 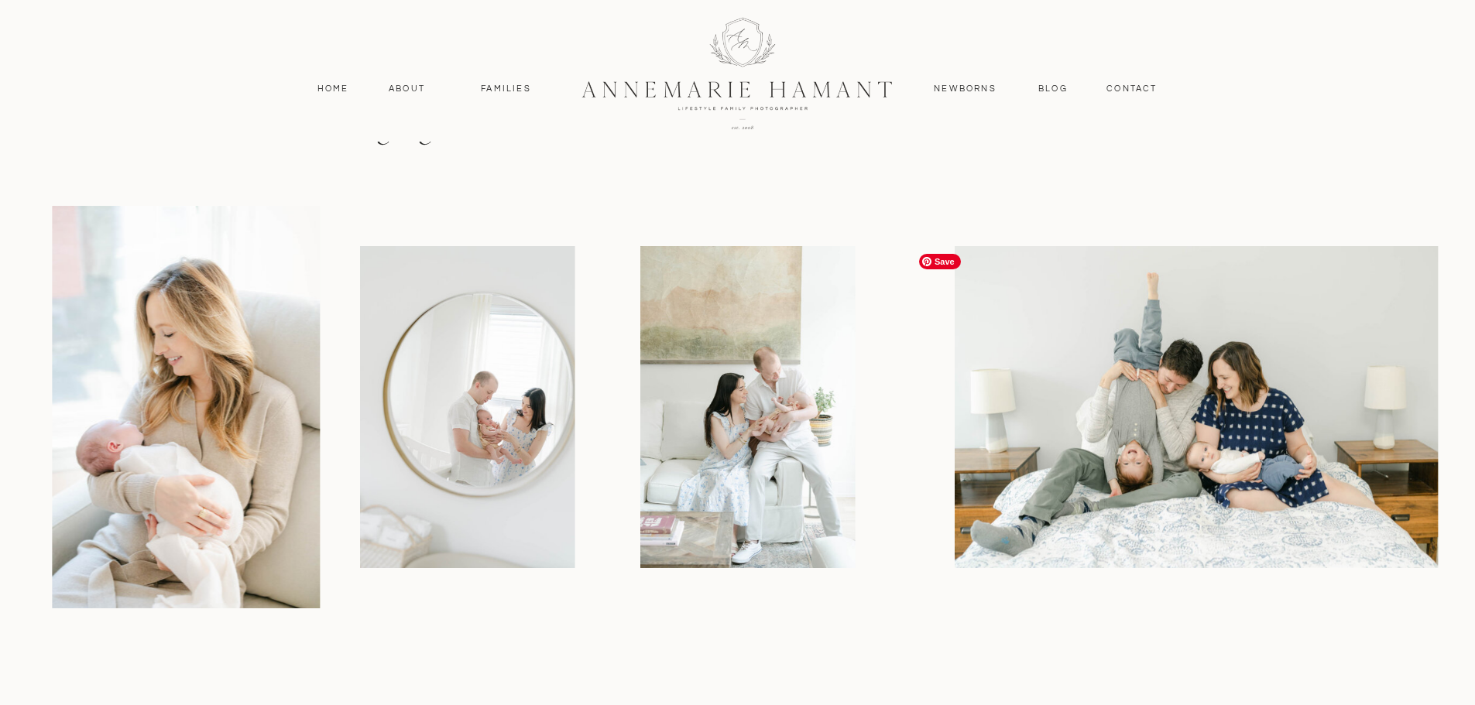 I want to click on a: Families, so click(x=506, y=89).